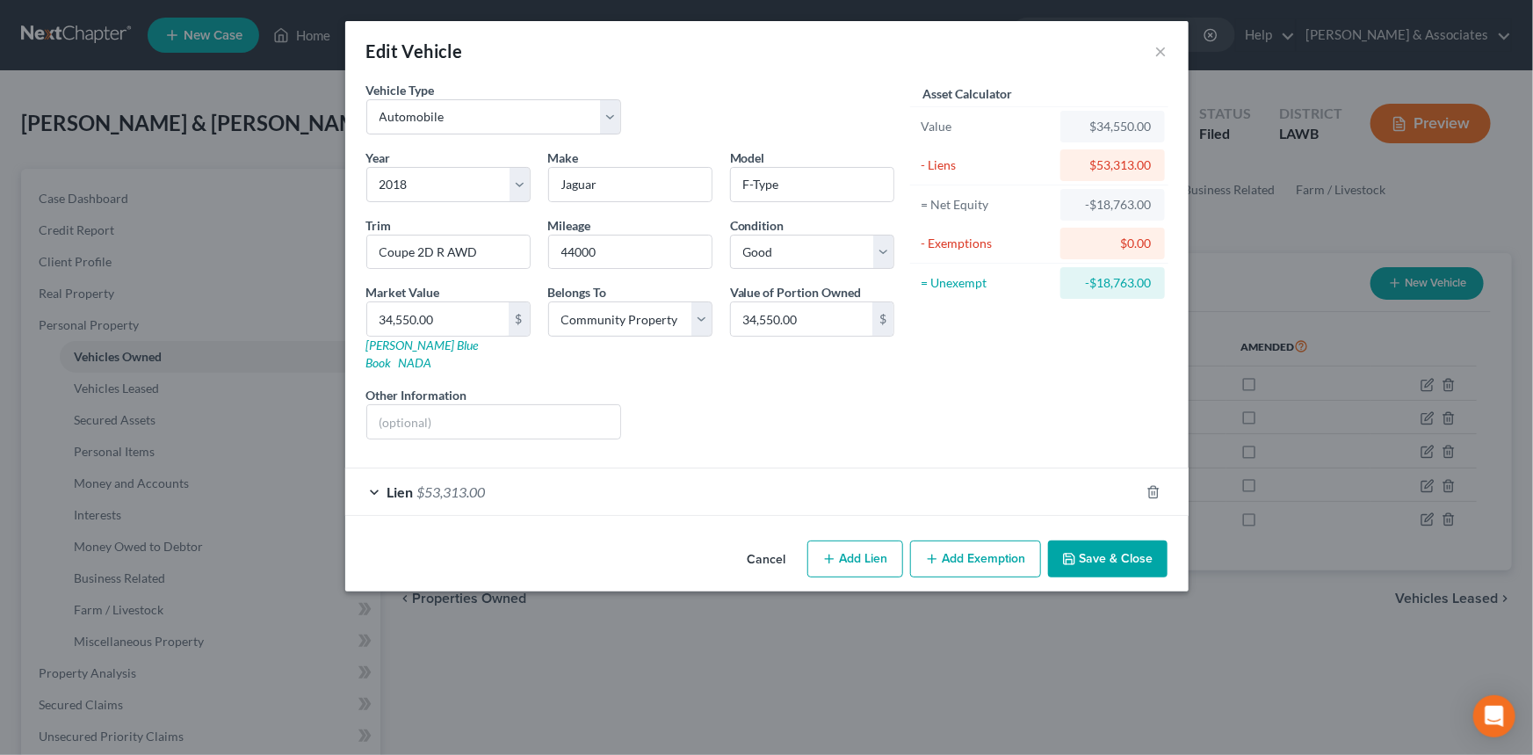 The width and height of the screenshot is (1533, 755). Describe the element at coordinates (757, 225) in the screenshot. I see `label: Condition` at that location.